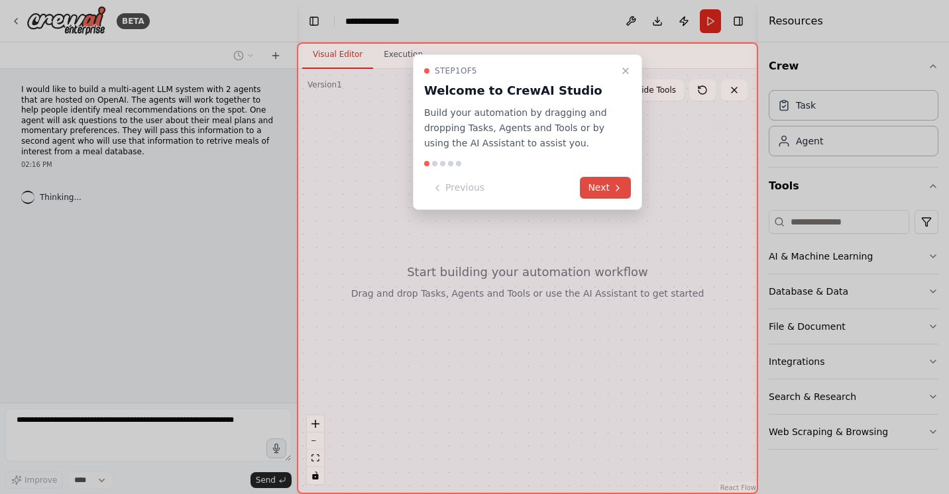 The height and width of the screenshot is (494, 949). I want to click on button: Previous, so click(458, 188).